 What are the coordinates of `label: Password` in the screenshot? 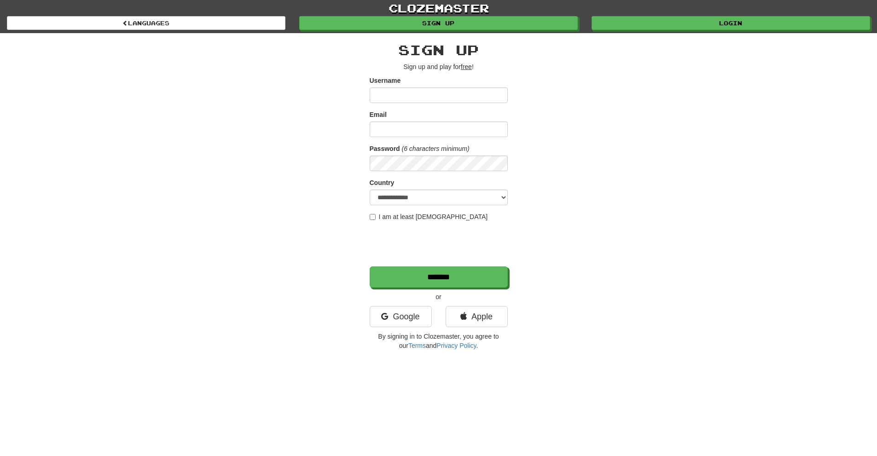 It's located at (385, 149).